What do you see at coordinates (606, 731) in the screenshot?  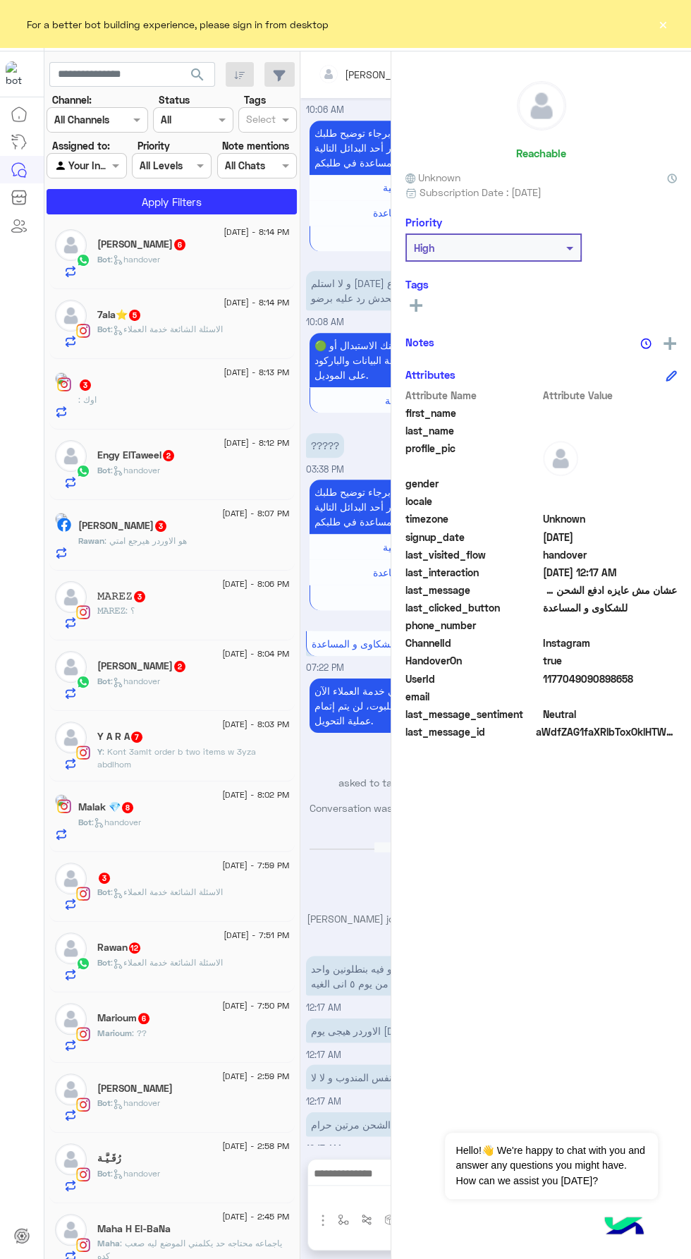 I see `span: aWdfZAG1faXRlbToxOklHTWVzc2FnZAUlEOjE3ODQxNDAzNzIwNDYzNjQ3OjM0MDI4MjM2Njg0MTcxMDMwMTI0NDI1OTQ1NzI...` at bounding box center [606, 731].